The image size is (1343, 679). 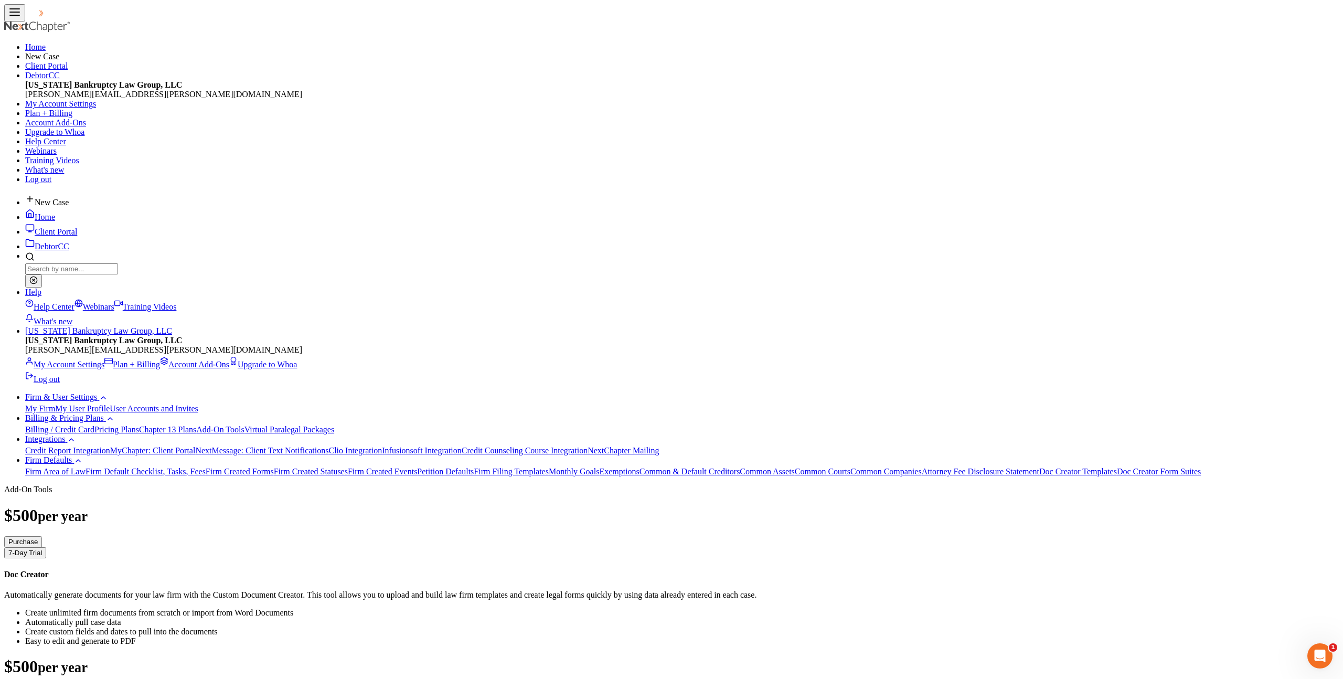 What do you see at coordinates (23, 541) in the screenshot?
I see `button: Purchase` at bounding box center [23, 541].